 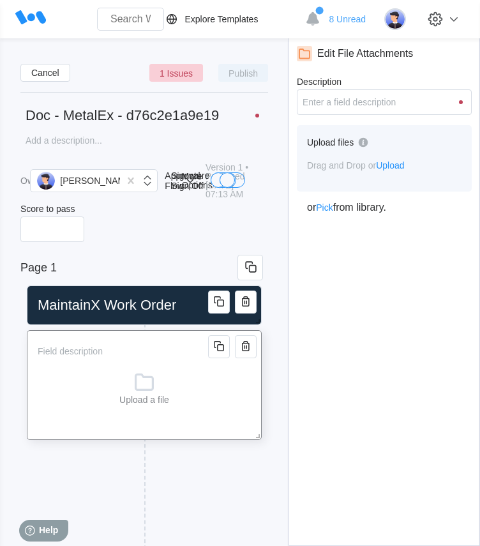 What do you see at coordinates (123, 351) in the screenshot?
I see `input: Field description` at bounding box center [123, 351].